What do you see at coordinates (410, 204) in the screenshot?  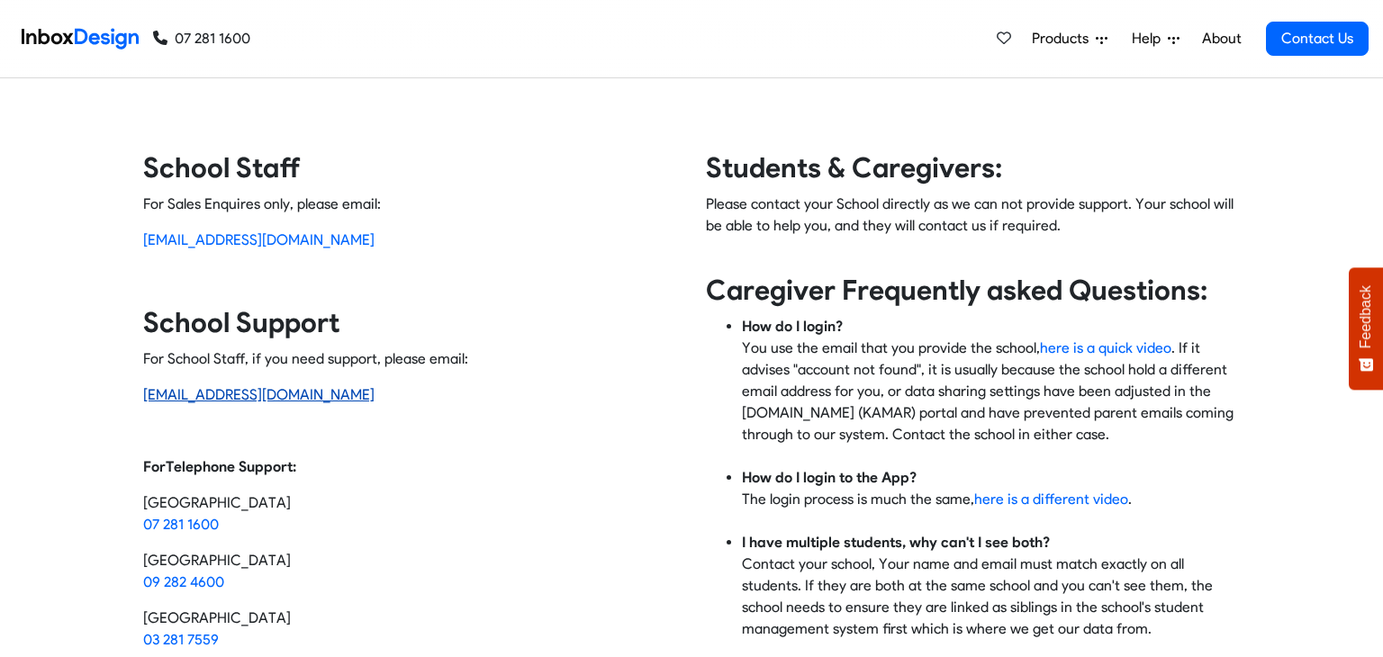 I see `p: For Sales Enquires only, please email:` at bounding box center [410, 204].